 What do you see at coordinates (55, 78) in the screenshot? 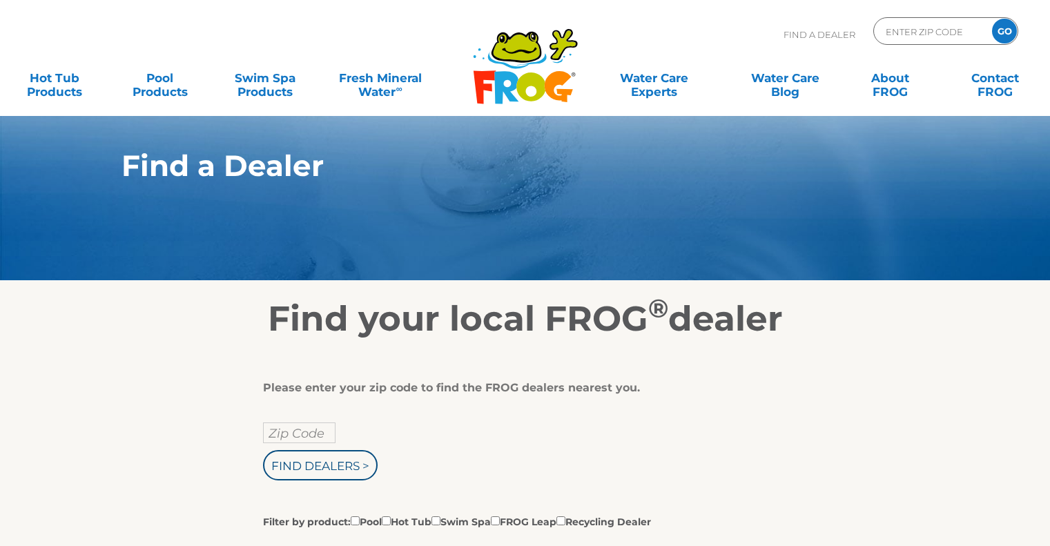
I see `a: Hot TubProducts` at bounding box center [55, 78].